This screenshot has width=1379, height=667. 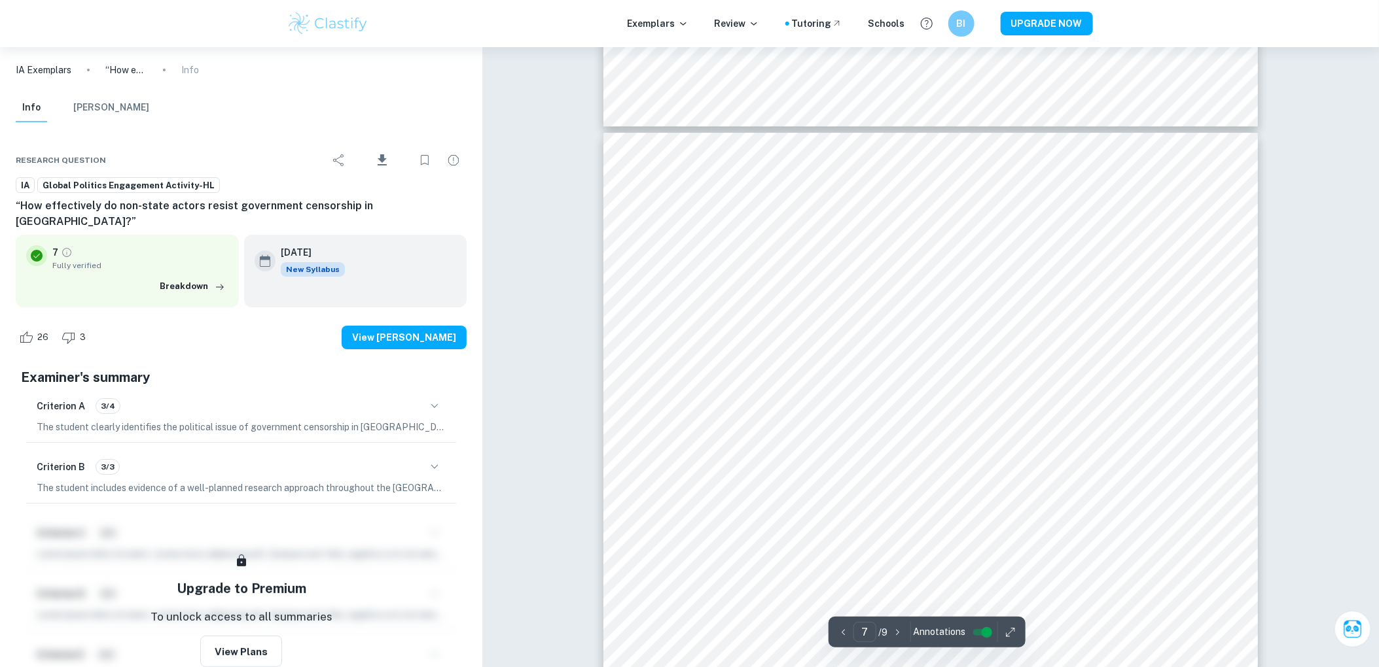 What do you see at coordinates (313, 270) in the screenshot?
I see `div: Starting from the May 2026 session, the Global Politics Engagement Activity requirements have cha...` at bounding box center [313, 270].